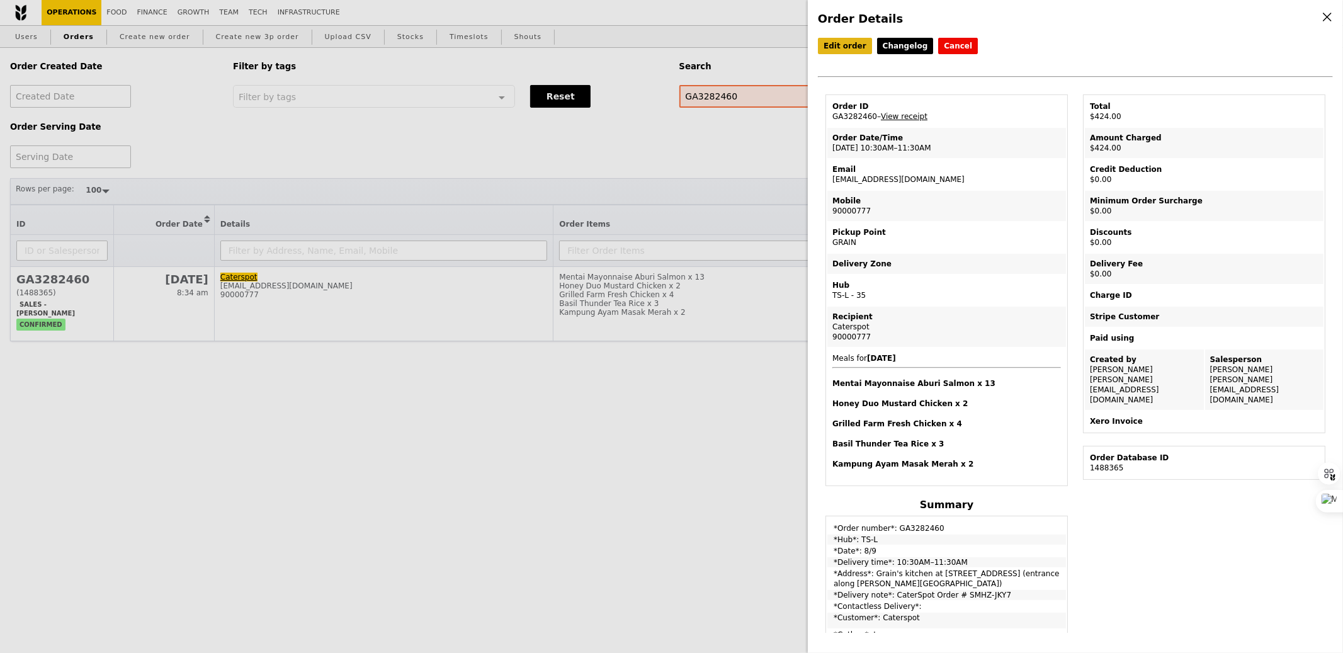 The height and width of the screenshot is (653, 1343). What do you see at coordinates (1204, 338) in the screenshot?
I see `div: Paid using` at bounding box center [1204, 338].